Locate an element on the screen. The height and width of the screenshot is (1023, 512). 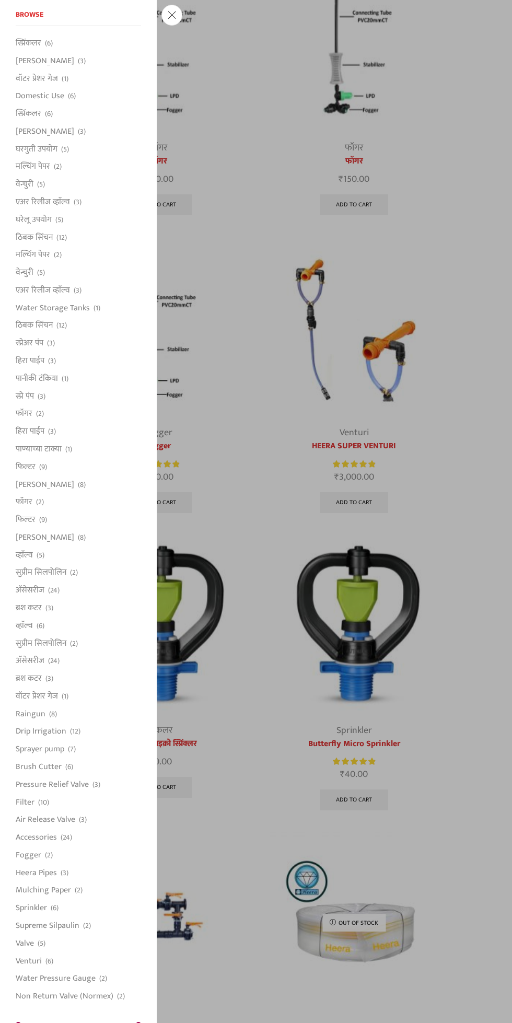
a: Raingun is located at coordinates (30, 714).